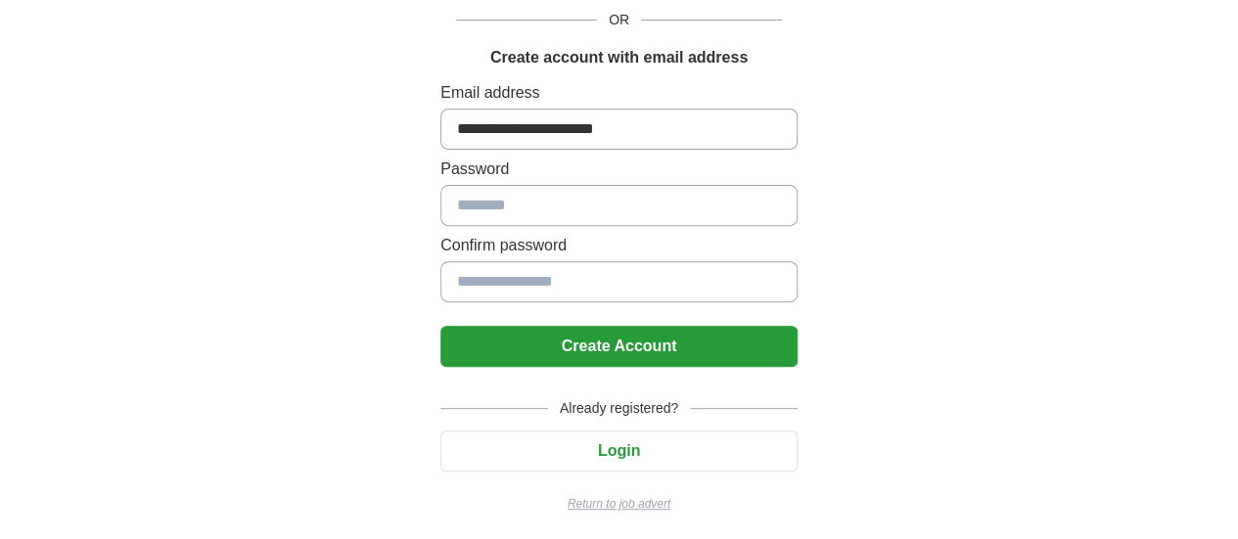 This screenshot has height=539, width=1238. What do you see at coordinates (619, 246) in the screenshot?
I see `label: Confirm password` at bounding box center [619, 246].